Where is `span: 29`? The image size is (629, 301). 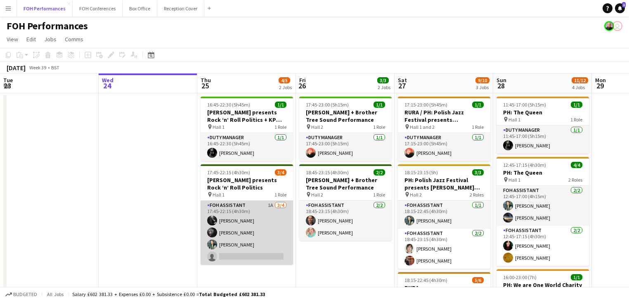
span: 29 is located at coordinates (600, 85).